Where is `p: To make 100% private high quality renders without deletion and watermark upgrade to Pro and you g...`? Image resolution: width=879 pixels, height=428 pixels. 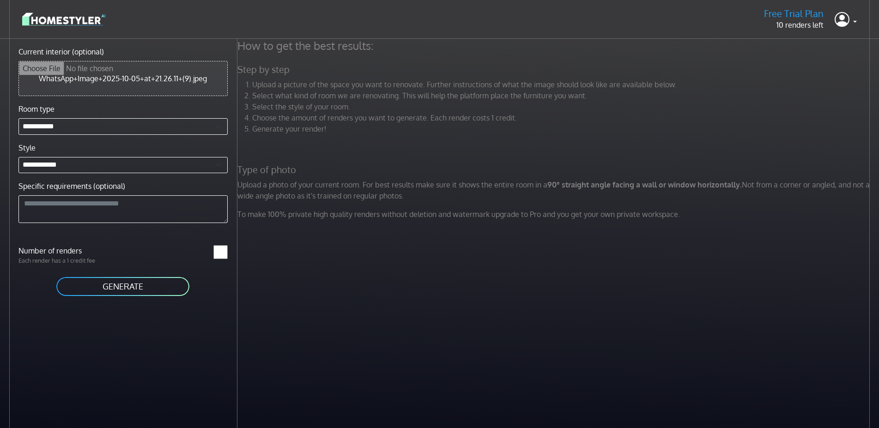
p: To make 100% private high quality renders without deletion and watermark upgrade to Pro and you g... is located at coordinates (555, 214).